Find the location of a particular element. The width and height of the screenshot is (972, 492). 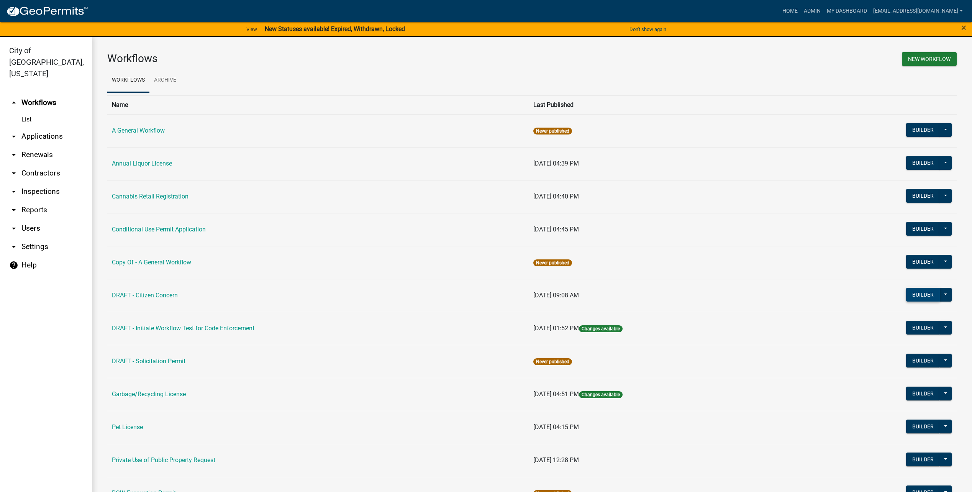

a: DRAFT - Initiate Workflow Test for Code Enforcement is located at coordinates (183, 328).